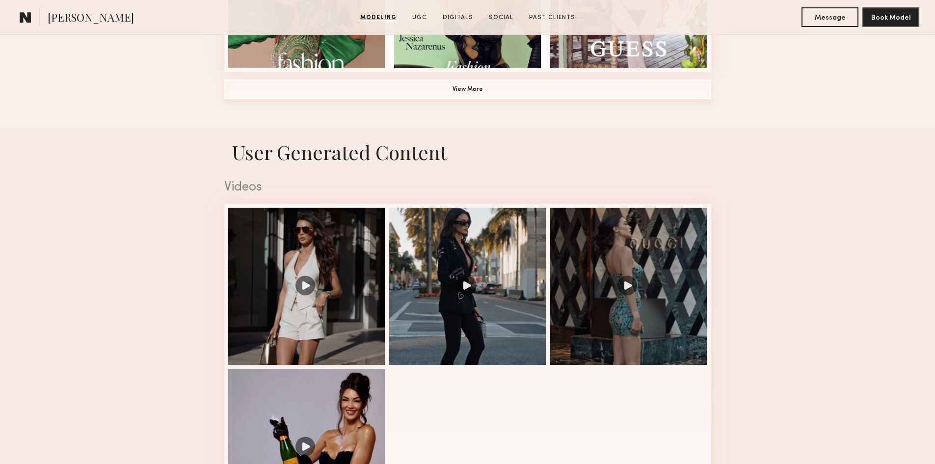 This screenshot has width=935, height=464. I want to click on a: Past Clients, so click(552, 18).